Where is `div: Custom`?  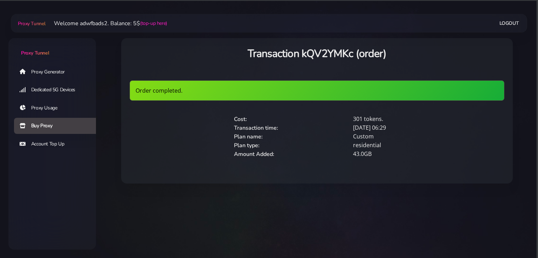
div: Custom is located at coordinates (408, 137).